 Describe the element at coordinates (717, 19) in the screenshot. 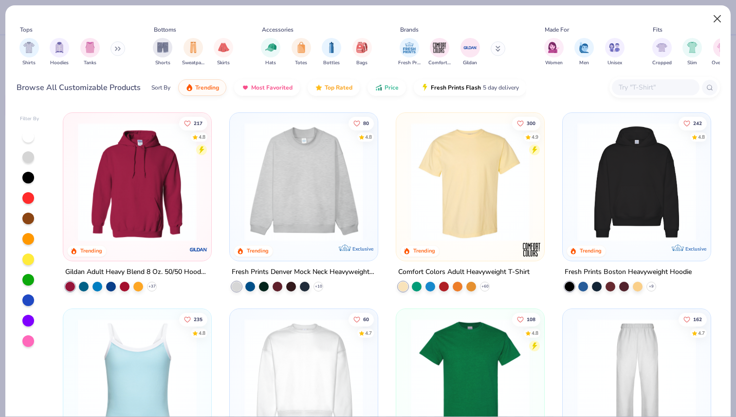

I see `button: Close` at that location.